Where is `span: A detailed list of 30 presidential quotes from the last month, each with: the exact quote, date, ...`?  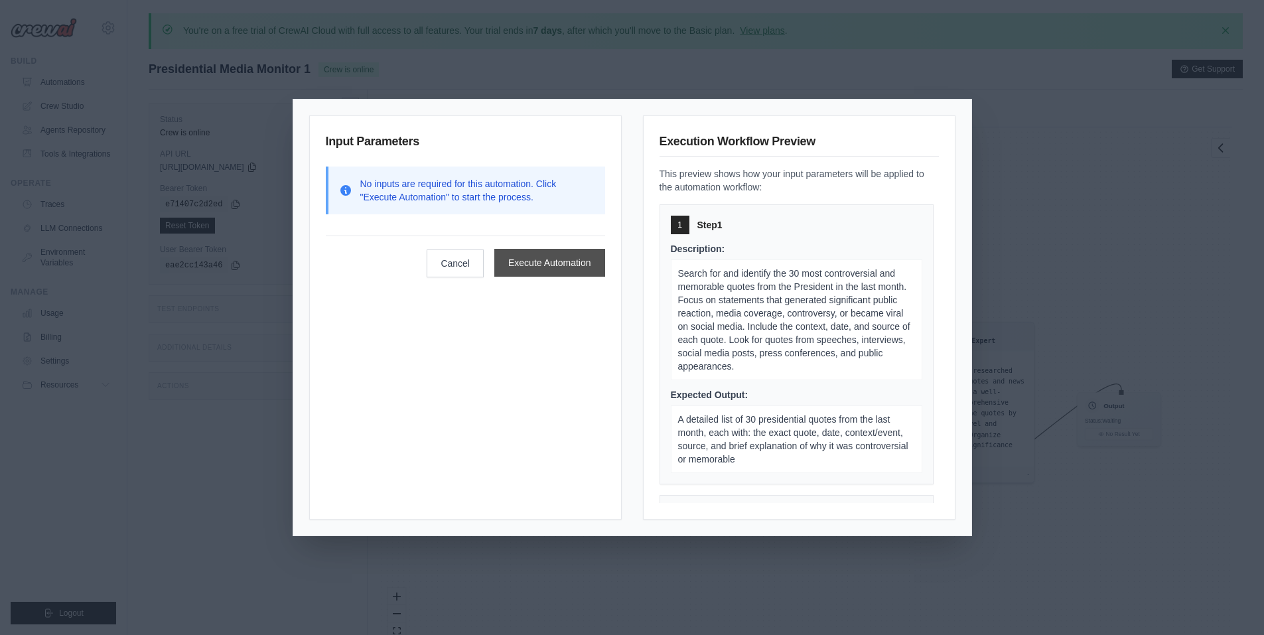
span: A detailed list of 30 presidential quotes from the last month, each with: the exact quote, date, ... is located at coordinates (793, 439).